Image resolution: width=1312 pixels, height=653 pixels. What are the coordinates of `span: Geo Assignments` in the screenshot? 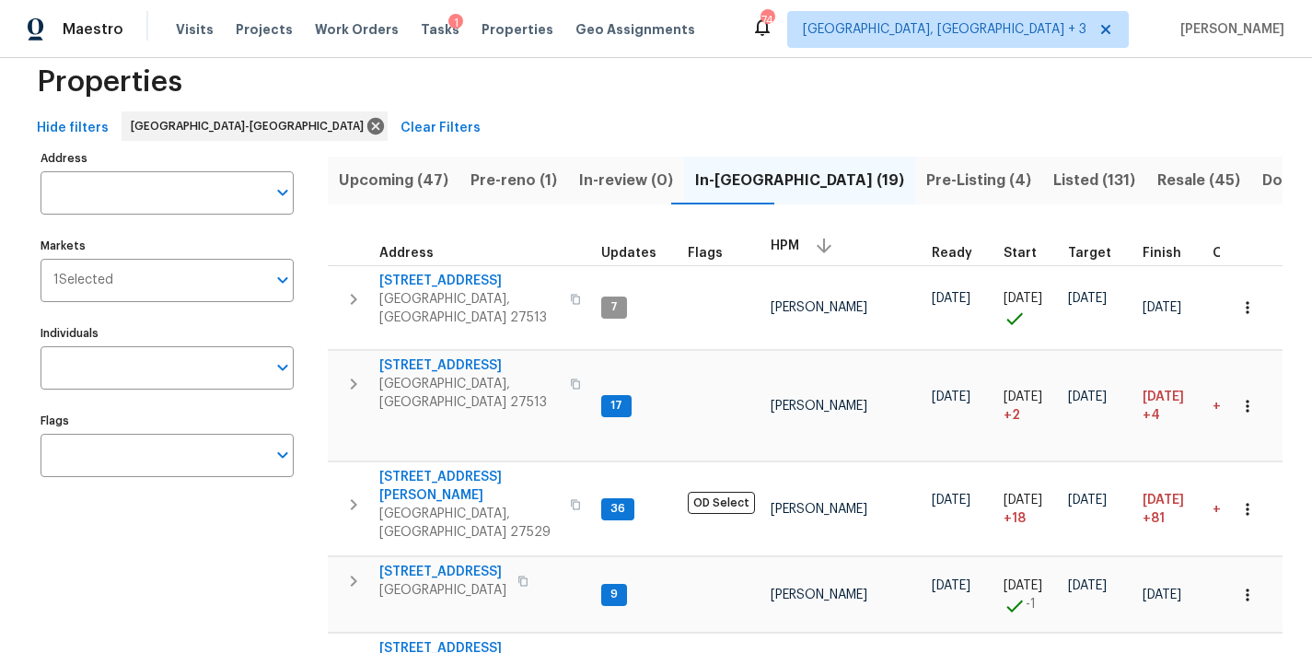 It's located at (635, 29).